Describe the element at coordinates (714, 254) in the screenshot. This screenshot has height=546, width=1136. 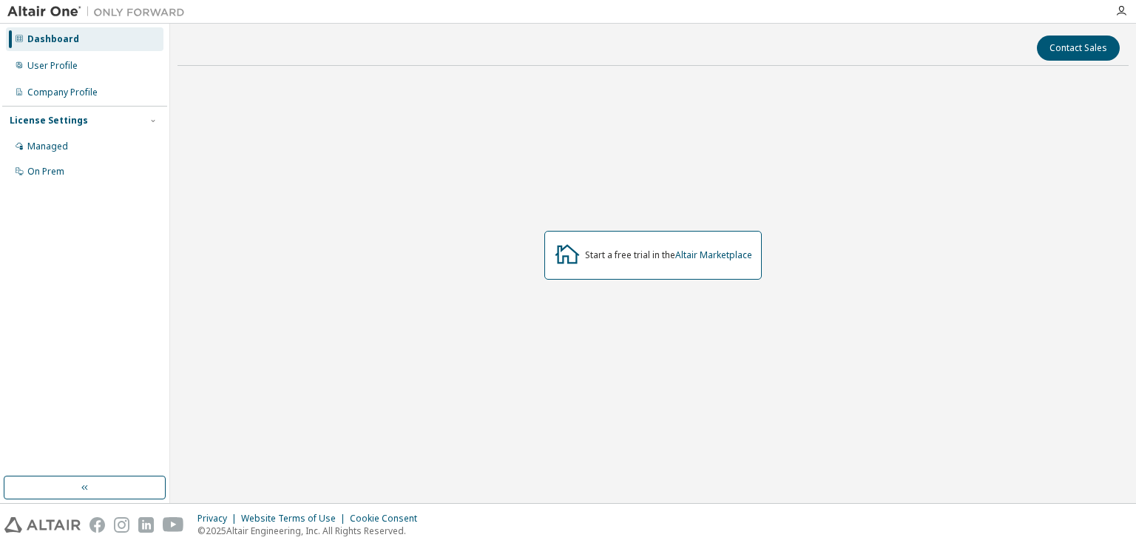
I see `a: Altair Marketplace` at that location.